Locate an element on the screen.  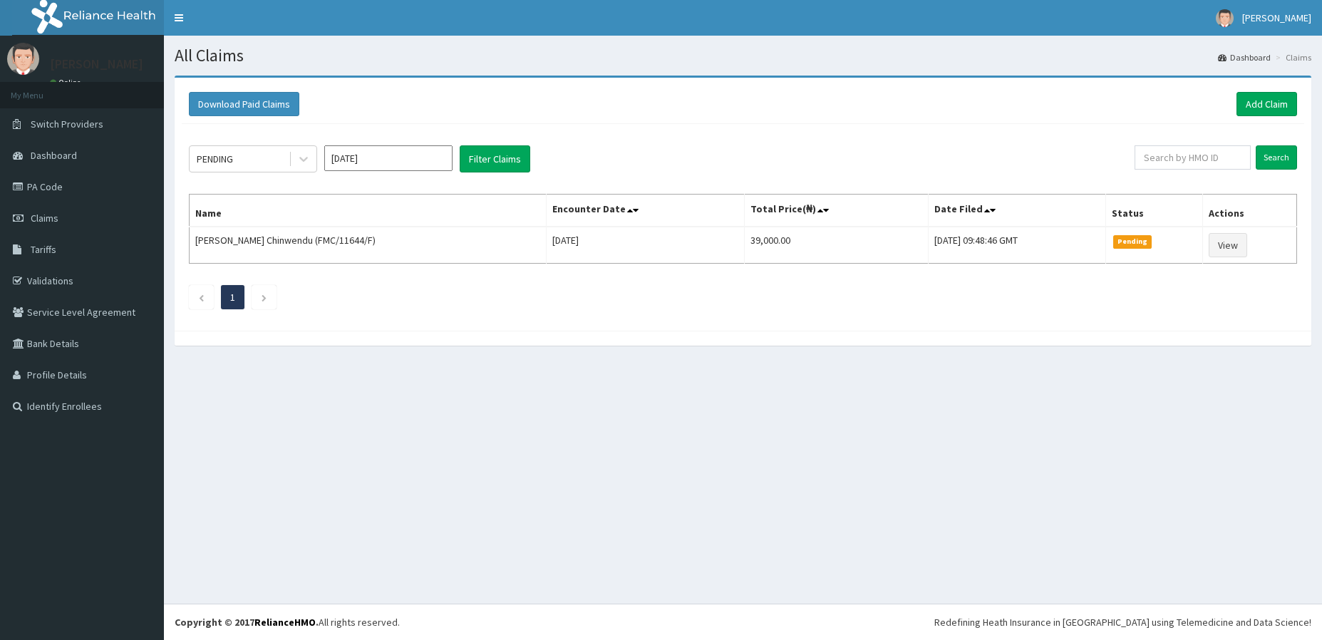
th: Status is located at coordinates (1153, 211).